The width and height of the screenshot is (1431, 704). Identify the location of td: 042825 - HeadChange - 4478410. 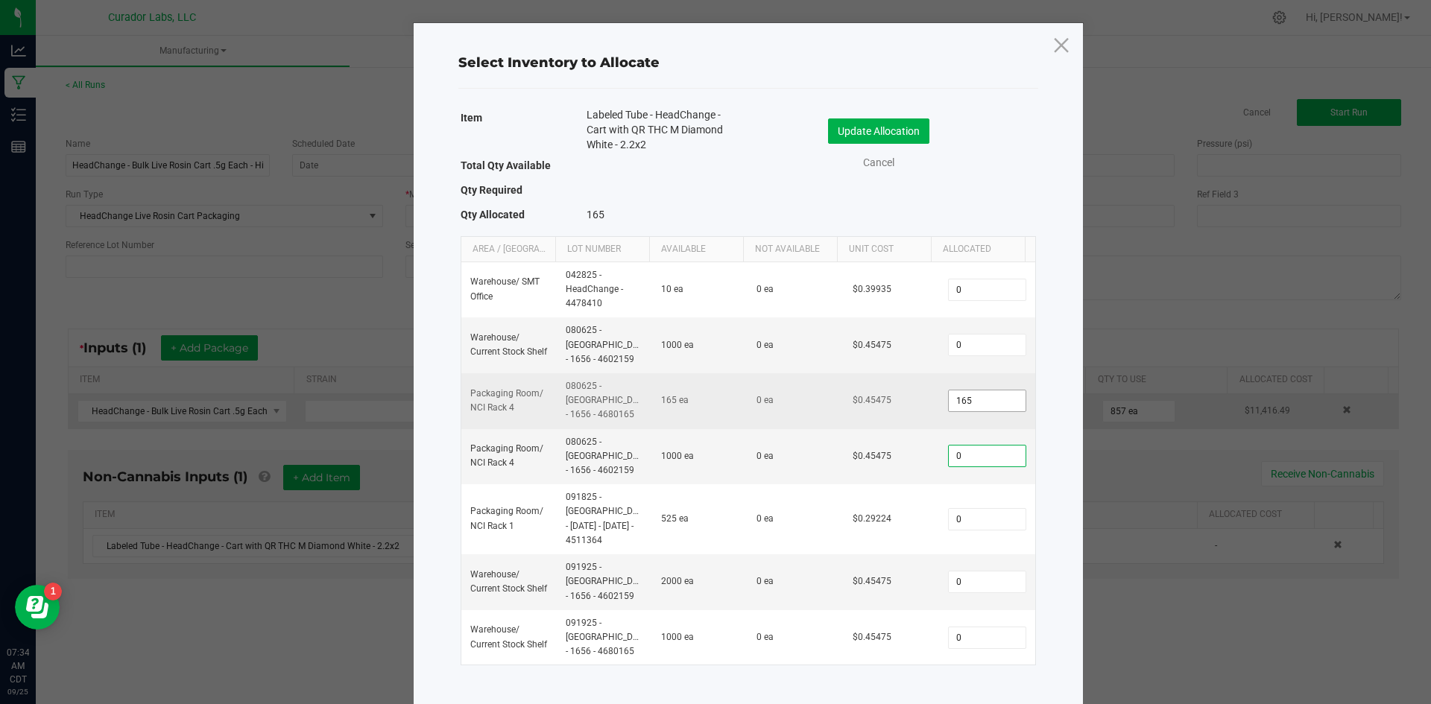
(604, 290).